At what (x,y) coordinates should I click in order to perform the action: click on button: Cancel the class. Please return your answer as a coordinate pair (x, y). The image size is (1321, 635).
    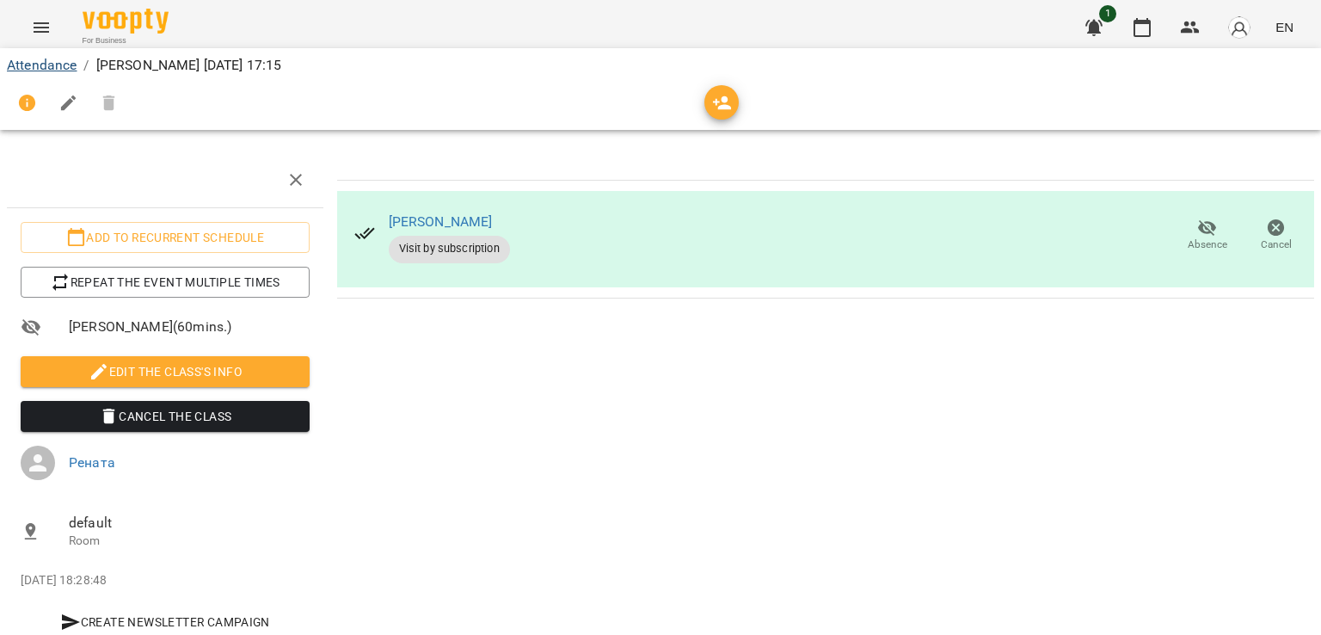
    Looking at the image, I should click on (165, 416).